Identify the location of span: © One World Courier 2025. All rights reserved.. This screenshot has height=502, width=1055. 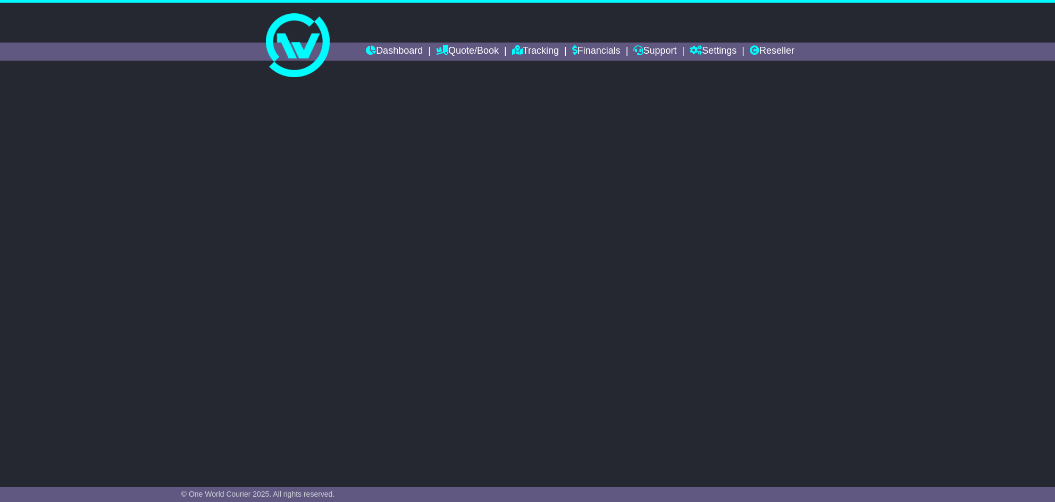
(258, 494).